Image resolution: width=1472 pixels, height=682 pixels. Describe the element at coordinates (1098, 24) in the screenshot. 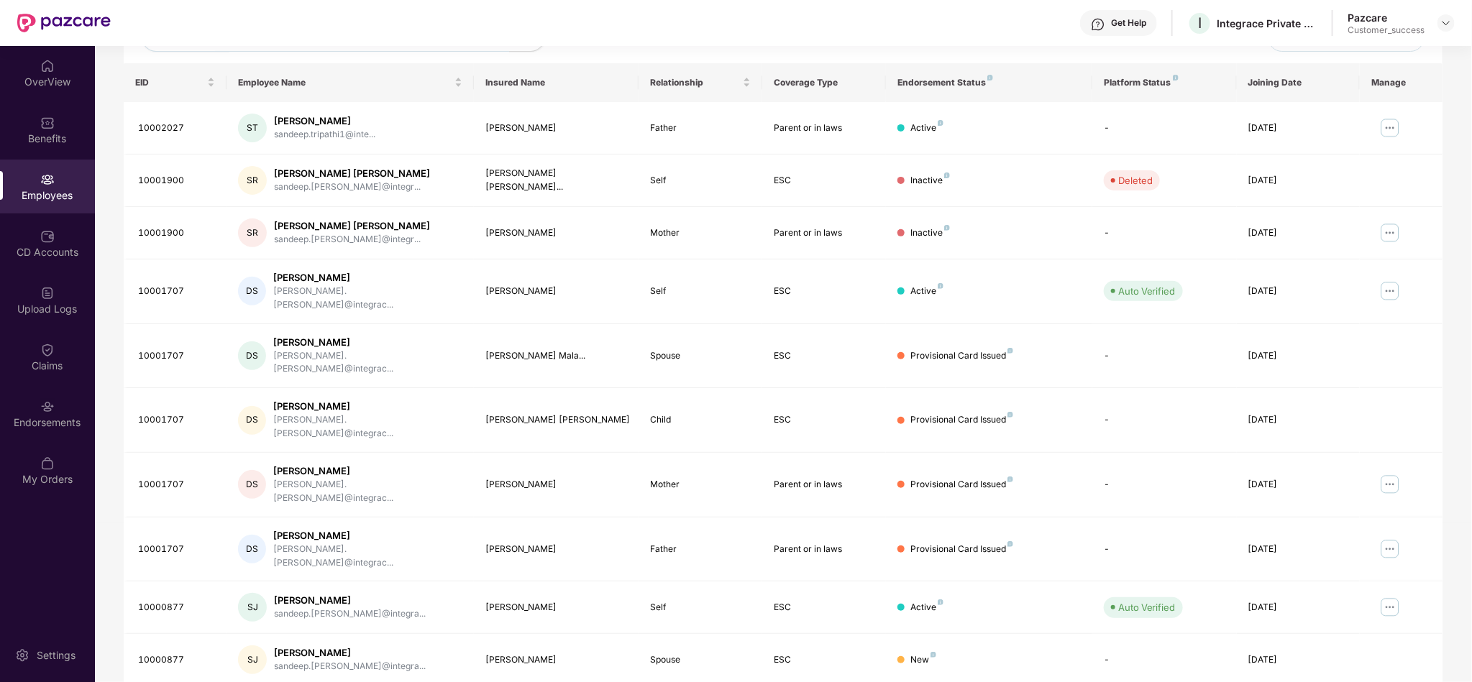

I see `img: svg+xml;base64,PHN2ZyBpZD0iSGVscC0zMngzMiIgeG1sbnM9Imh0dHA6Ly93d3cudzMub3JnLzIwMDAvc3ZnIiB3aWR0aD...` at that location.